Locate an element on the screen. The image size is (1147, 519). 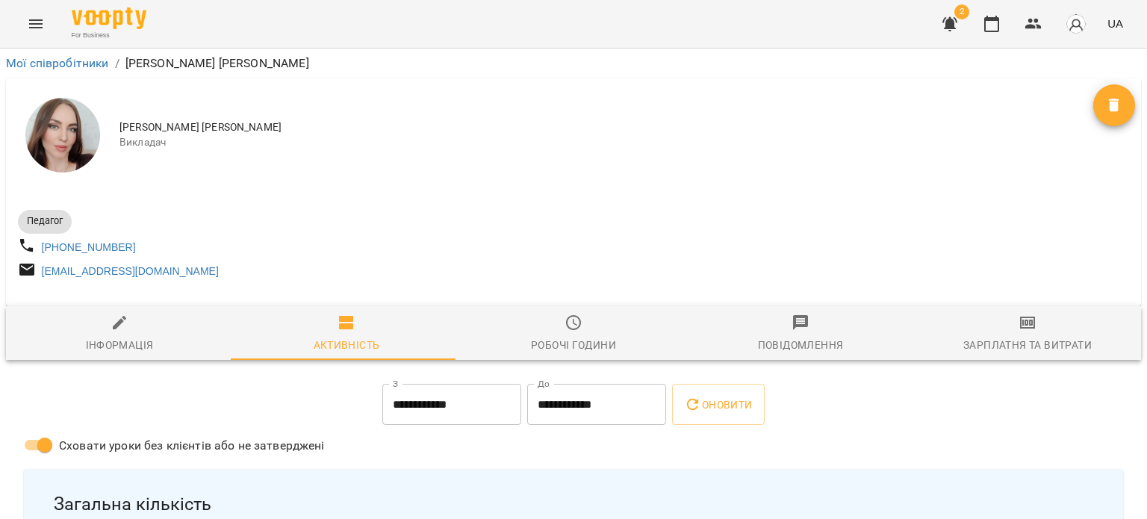
img: avatar_s.png is located at coordinates (1076, 24).